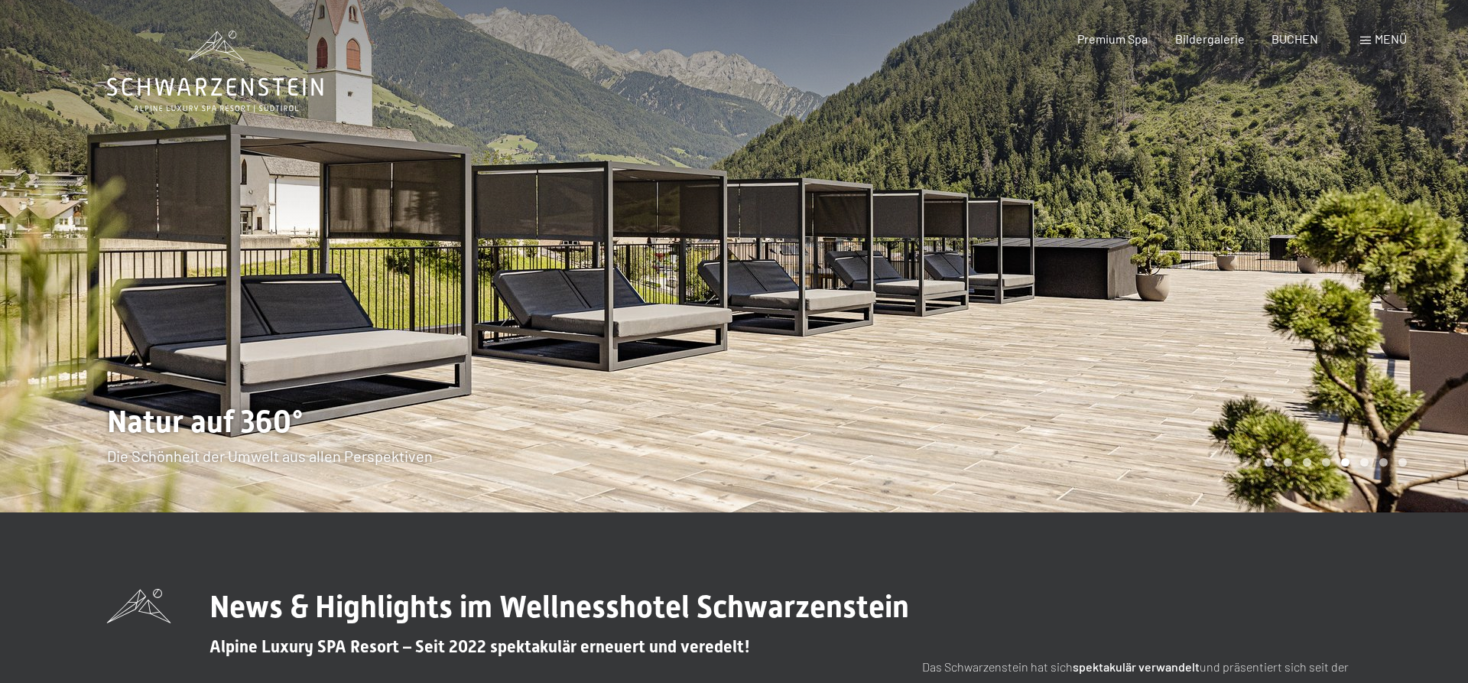 This screenshot has height=683, width=1468. Describe the element at coordinates (1209, 38) in the screenshot. I see `a: Bildergalerie` at that location.